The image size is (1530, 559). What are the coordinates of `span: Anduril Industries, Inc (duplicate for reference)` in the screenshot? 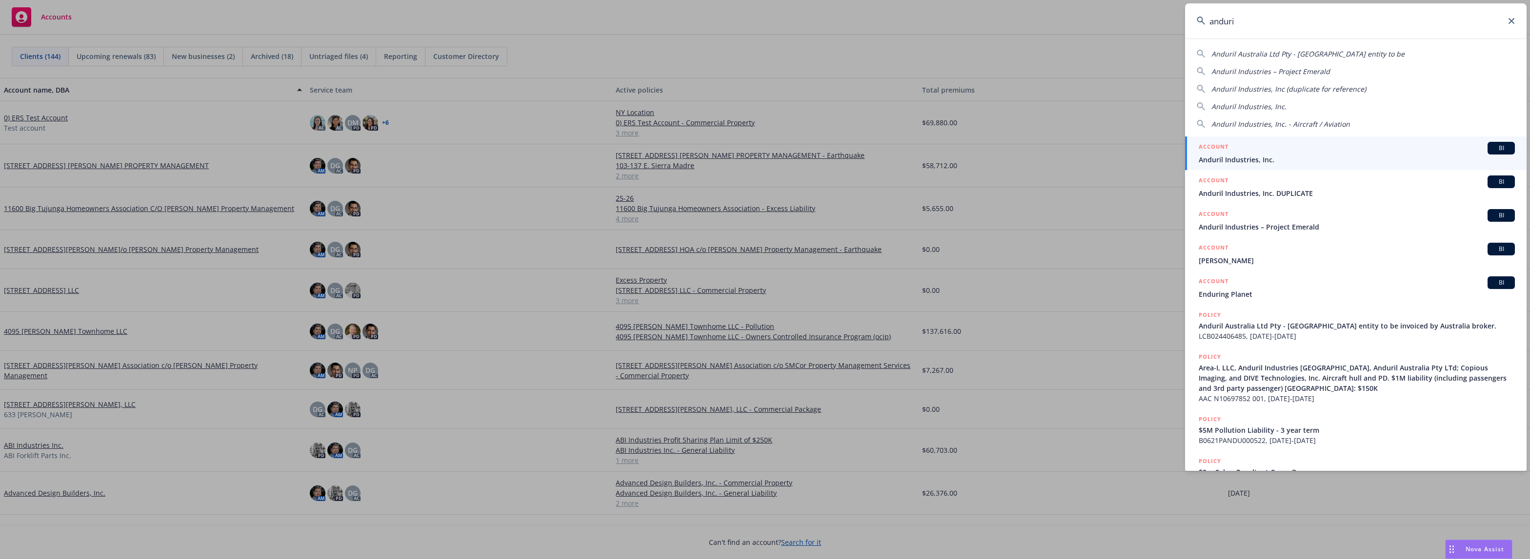 It's located at (1288, 89).